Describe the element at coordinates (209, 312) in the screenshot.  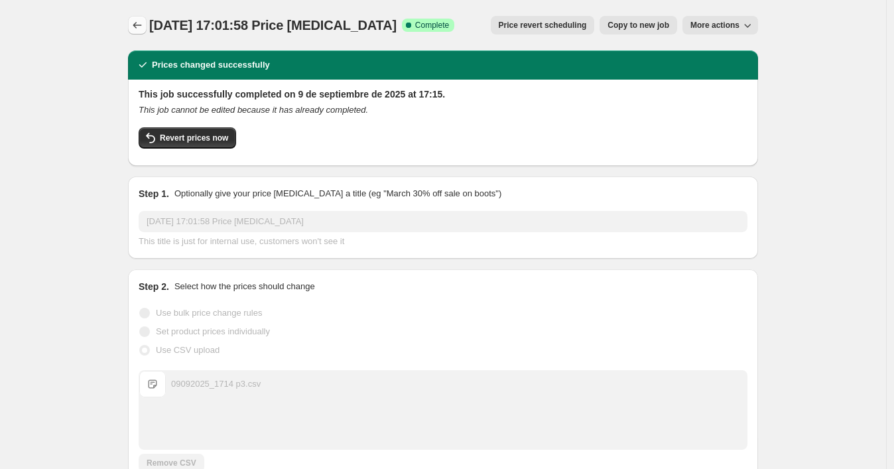
I see `span: Use bulk price change rules` at that location.